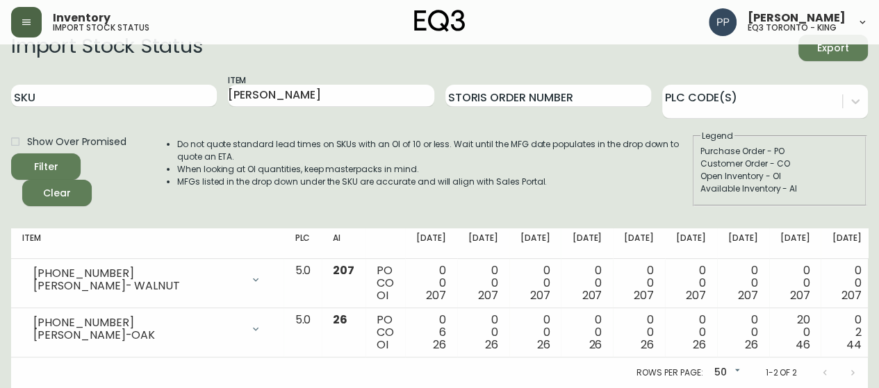 The image size is (879, 388). Describe the element at coordinates (72, 101) in the screenshot. I see `div: From` at that location.